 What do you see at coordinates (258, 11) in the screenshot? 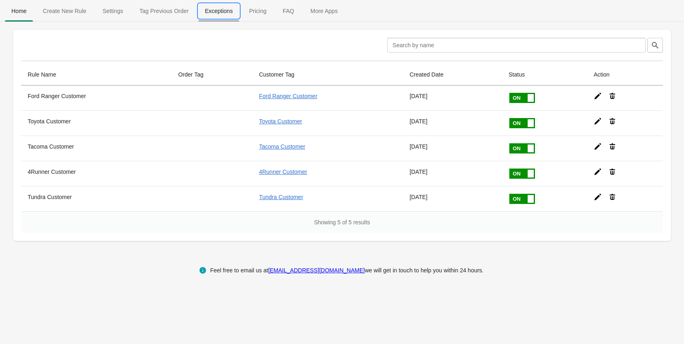
I see `span: Pricing` at bounding box center [258, 11].